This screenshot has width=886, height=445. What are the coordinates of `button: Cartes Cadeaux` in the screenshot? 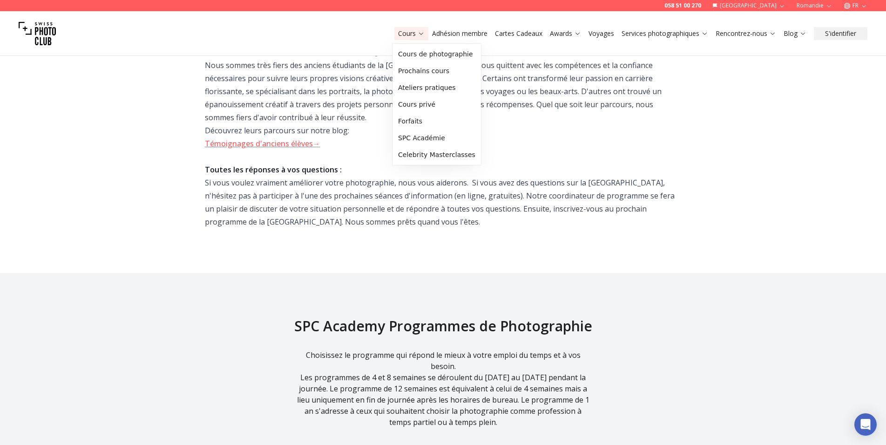 It's located at (519, 34).